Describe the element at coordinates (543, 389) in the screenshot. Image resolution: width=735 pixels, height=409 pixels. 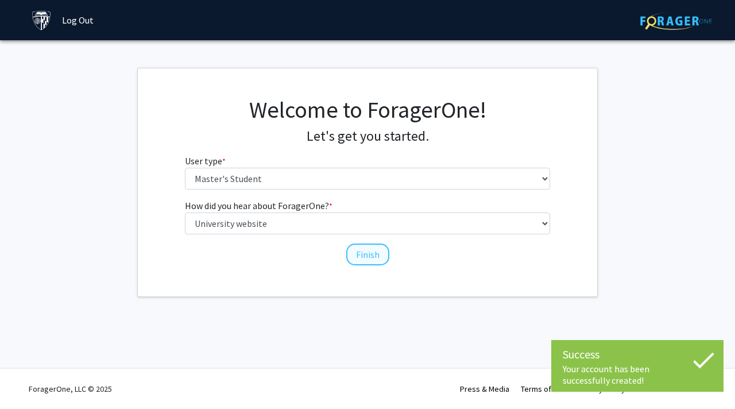
I see `a: Terms of Use` at that location.